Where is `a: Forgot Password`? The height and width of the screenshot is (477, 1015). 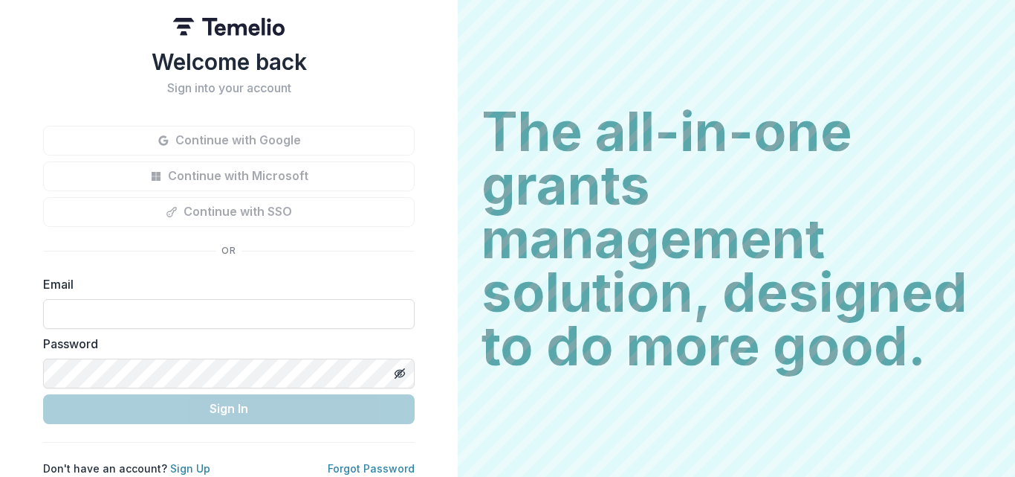
a: Forgot Password is located at coordinates (371, 468).